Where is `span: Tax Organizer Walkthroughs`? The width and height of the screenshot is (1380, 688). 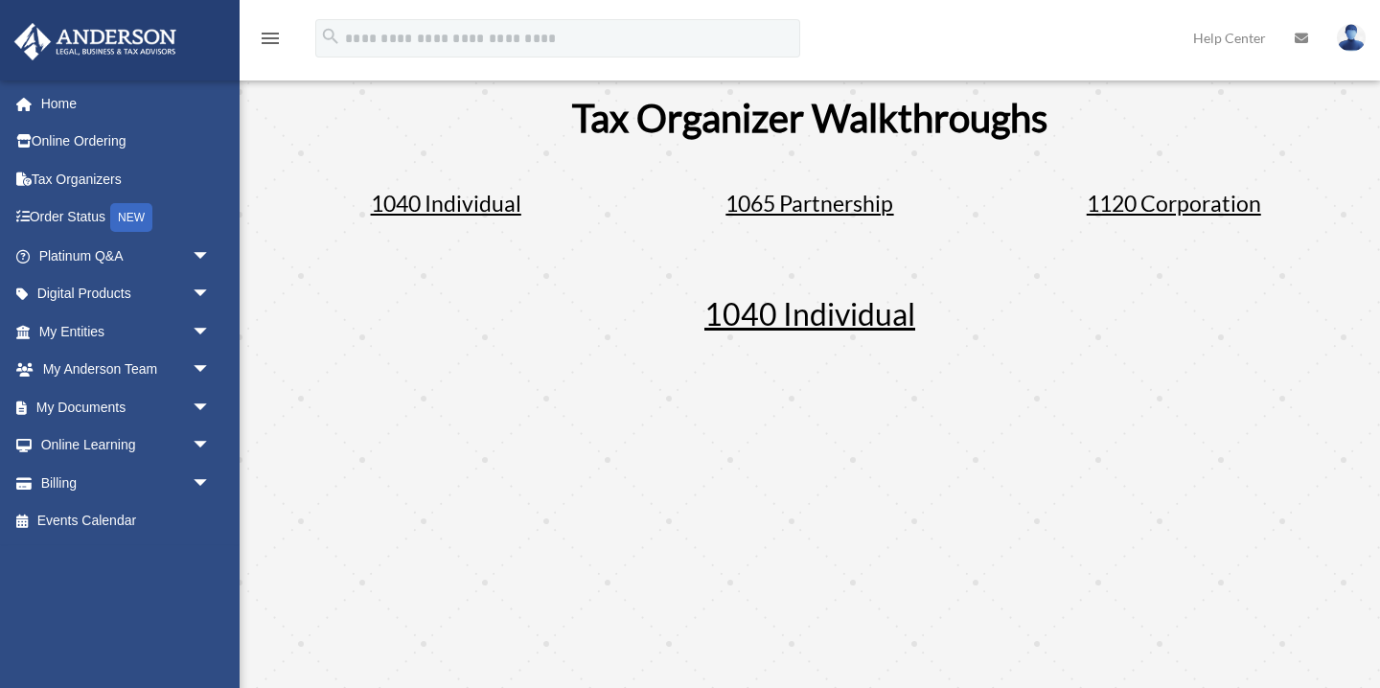 span: Tax Organizer Walkthroughs is located at coordinates (810, 118).